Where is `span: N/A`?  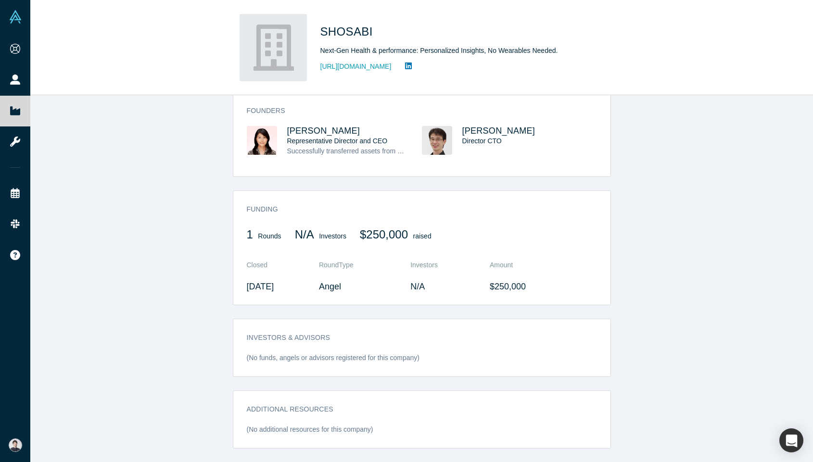
span: N/A is located at coordinates (304, 234).